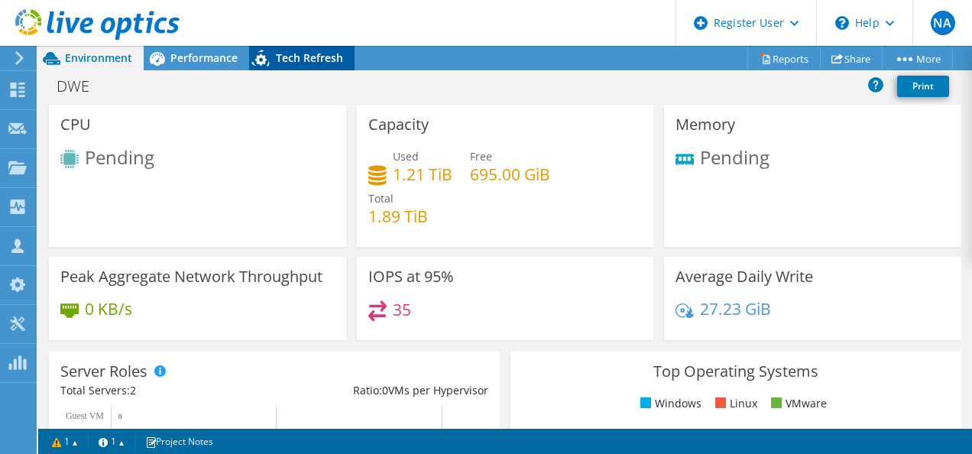 The width and height of the screenshot is (972, 454). I want to click on li: VMware, so click(797, 403).